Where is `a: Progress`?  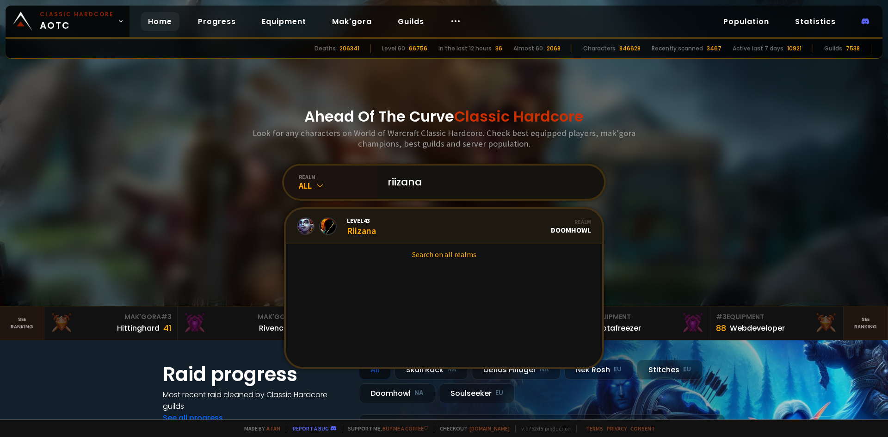
a: Progress is located at coordinates (217, 21).